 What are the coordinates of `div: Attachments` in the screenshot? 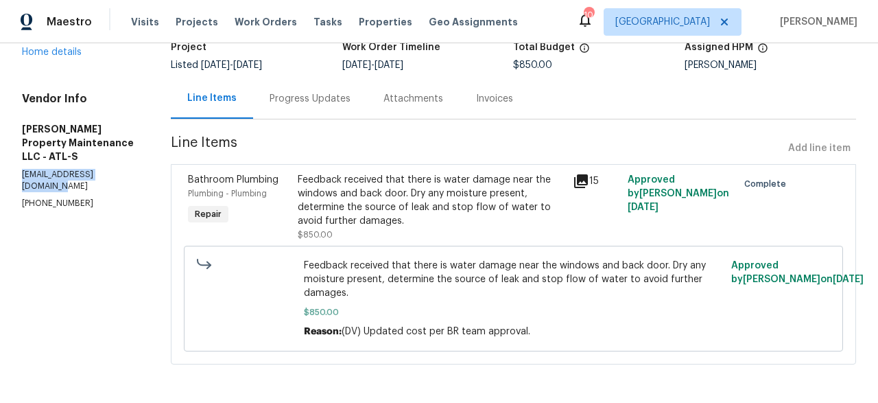 It's located at (413, 99).